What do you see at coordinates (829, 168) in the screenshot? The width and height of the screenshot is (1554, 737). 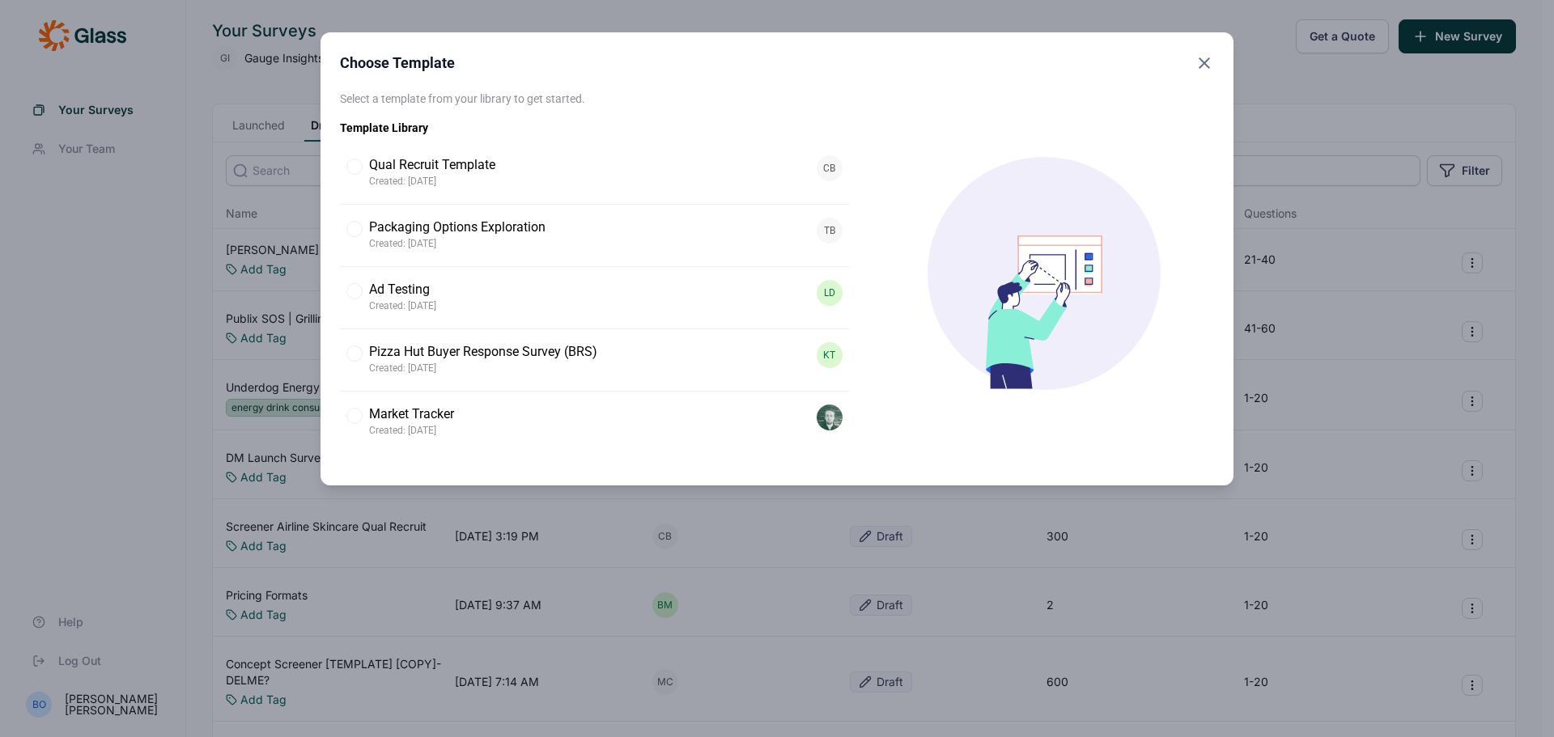 I see `div: CB` at bounding box center [829, 168].